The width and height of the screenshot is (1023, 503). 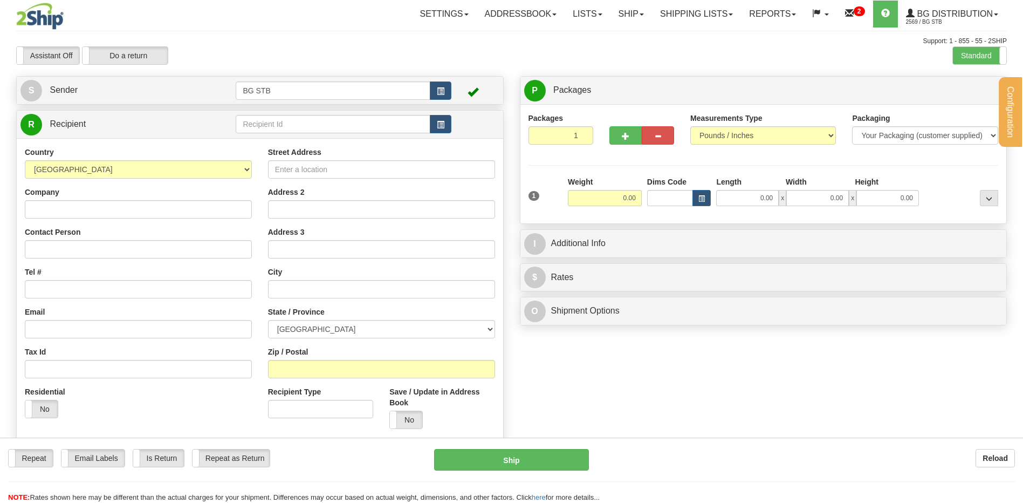 What do you see at coordinates (333, 91) in the screenshot?
I see `input: Sender Id` at bounding box center [333, 91].